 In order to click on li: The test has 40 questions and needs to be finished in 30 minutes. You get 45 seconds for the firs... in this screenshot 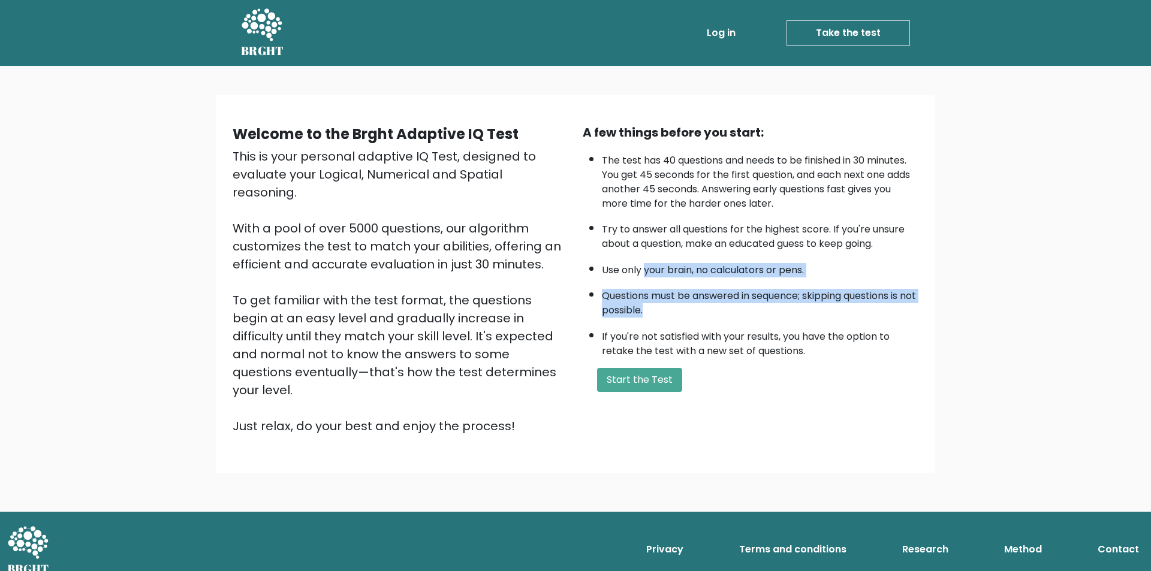, I will do `click(760, 179)`.